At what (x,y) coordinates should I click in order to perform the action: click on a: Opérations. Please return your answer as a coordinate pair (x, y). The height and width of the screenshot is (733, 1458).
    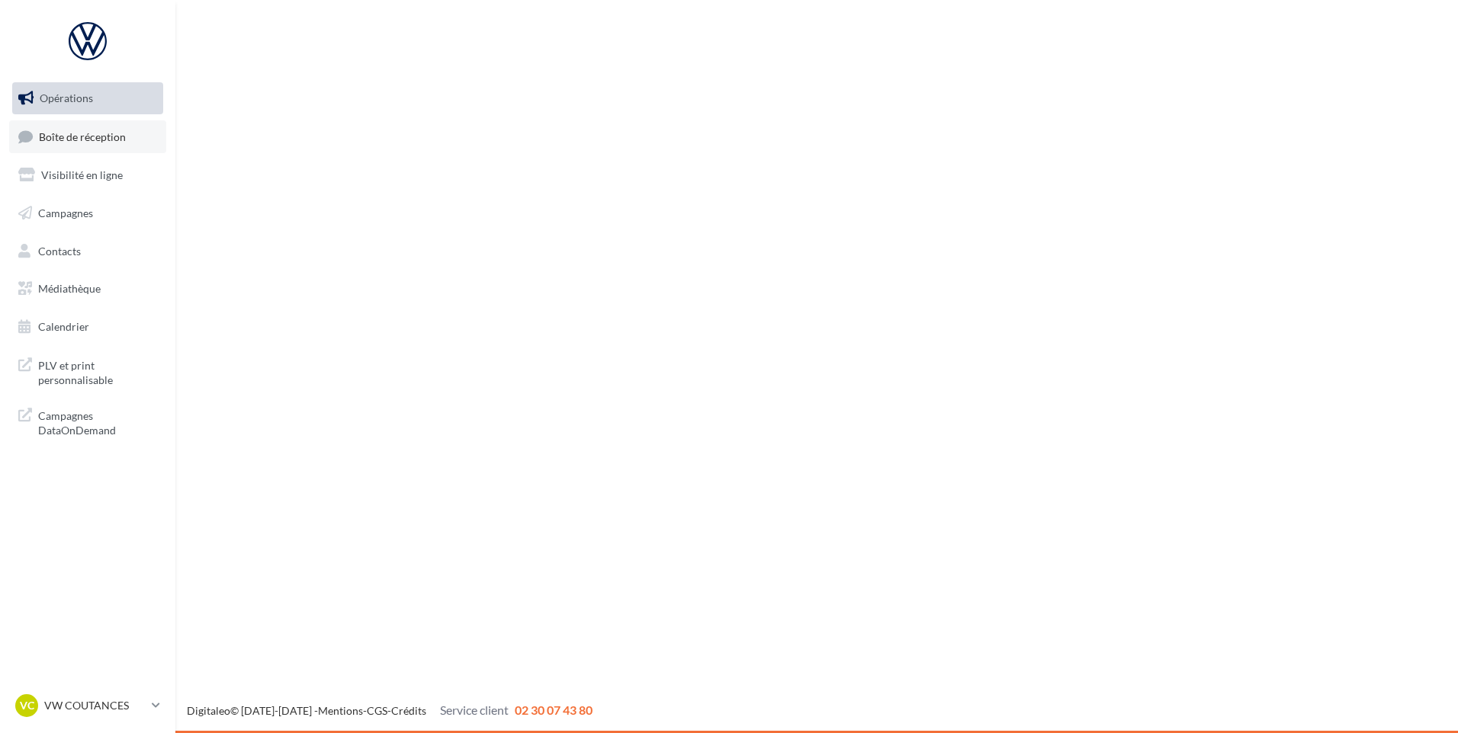
    Looking at the image, I should click on (88, 98).